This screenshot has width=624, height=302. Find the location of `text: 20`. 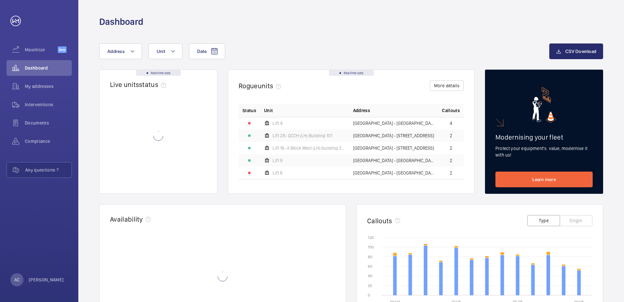

text: 20 is located at coordinates (370, 285).